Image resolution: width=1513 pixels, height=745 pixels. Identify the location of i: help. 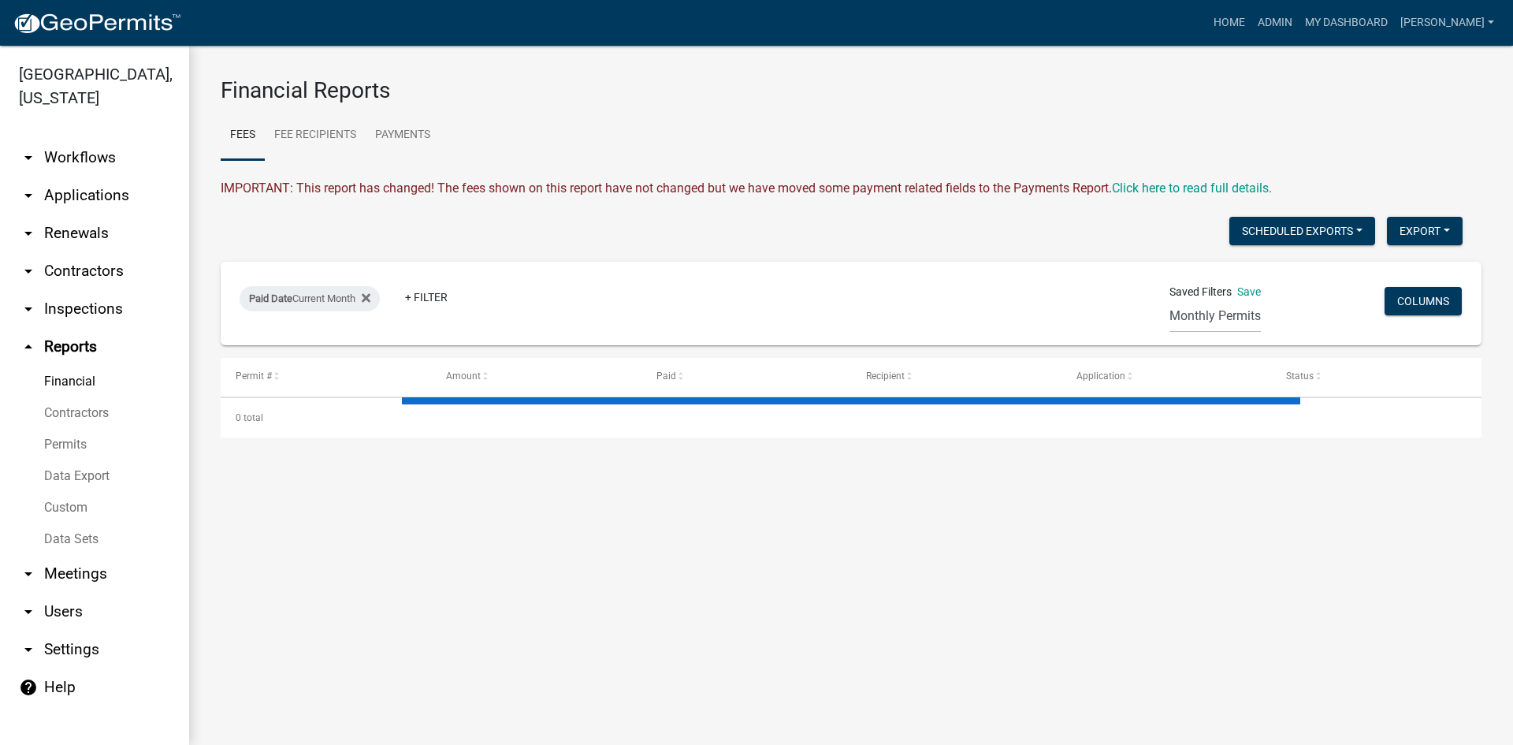
(28, 687).